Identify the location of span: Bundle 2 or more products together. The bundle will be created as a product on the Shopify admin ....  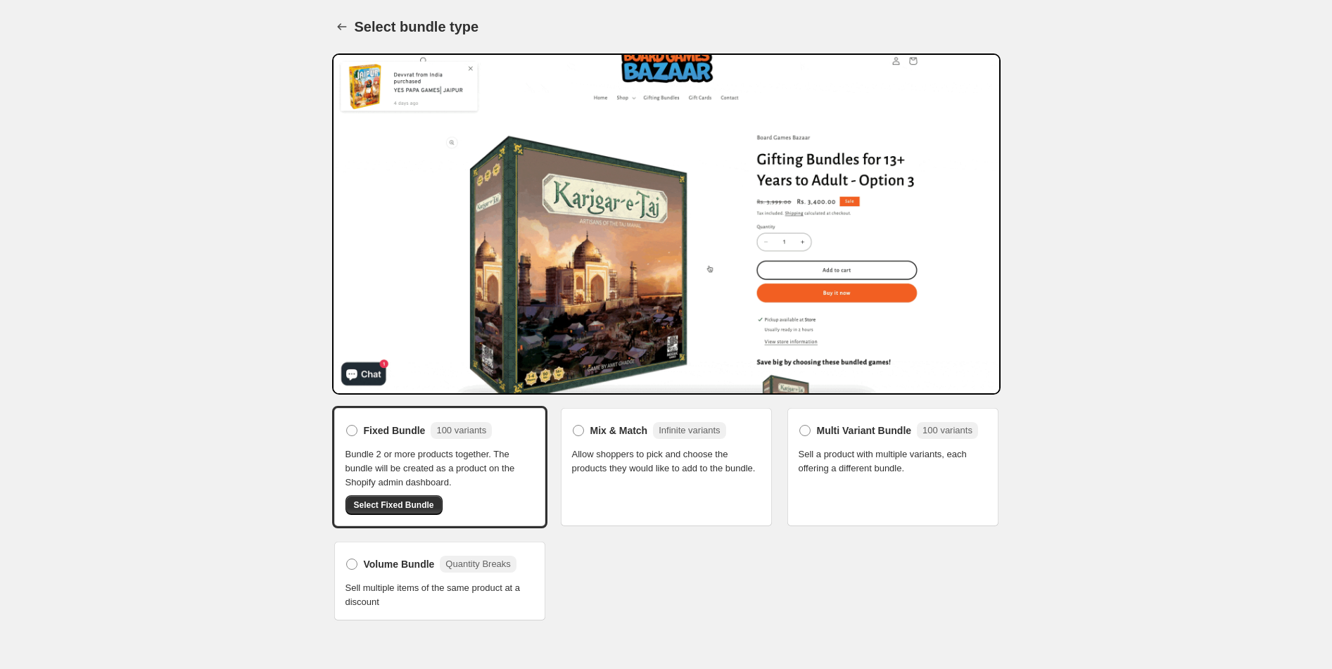
(440, 469).